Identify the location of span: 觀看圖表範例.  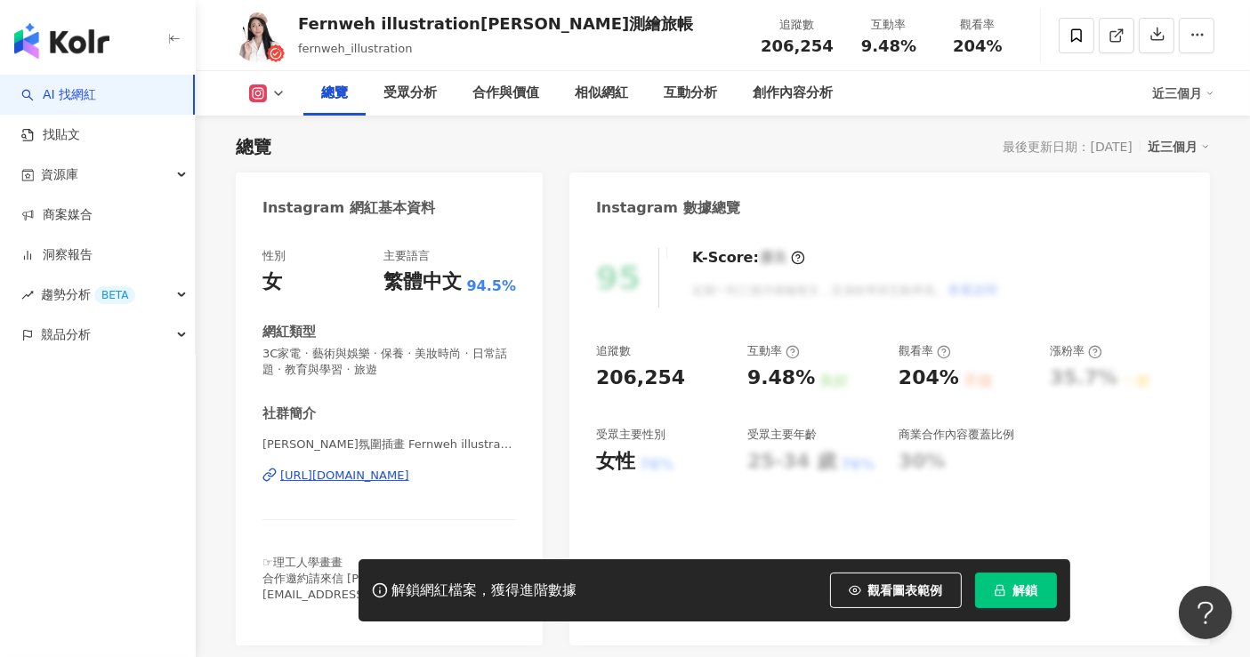
(906, 591).